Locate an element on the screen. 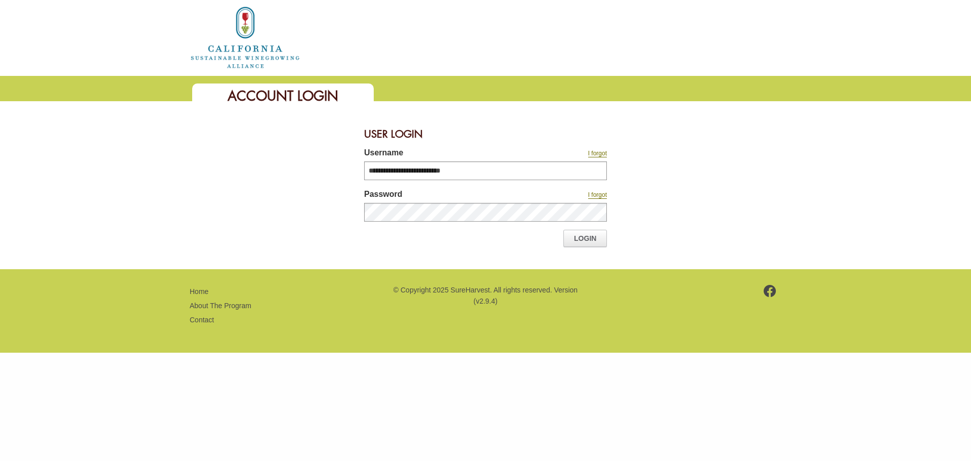 The width and height of the screenshot is (971, 461). a: Contact is located at coordinates (202, 319).